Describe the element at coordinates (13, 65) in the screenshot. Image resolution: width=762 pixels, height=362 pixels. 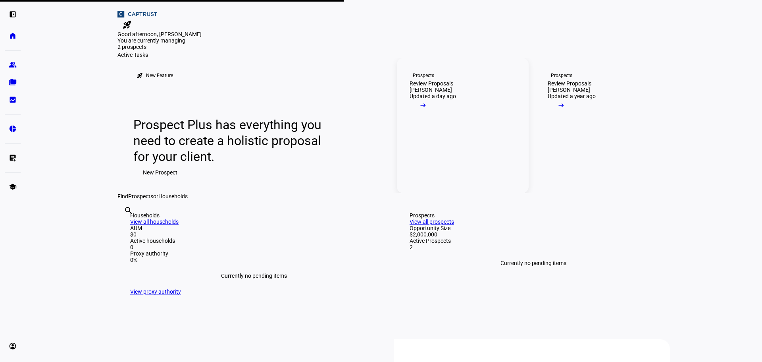
I see `eth-mat-symbol: group` at that location.